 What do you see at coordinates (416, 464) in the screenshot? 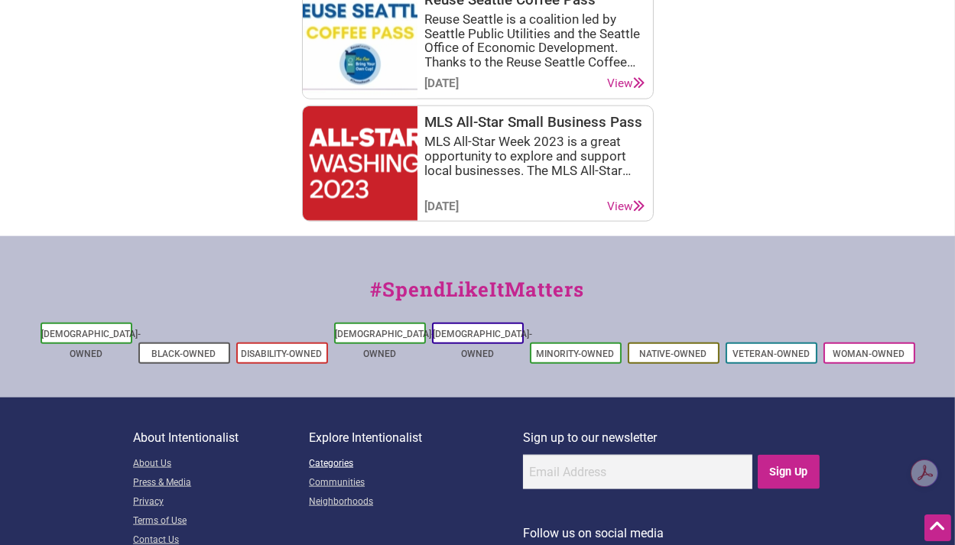
I see `a: Categories` at bounding box center [416, 464].